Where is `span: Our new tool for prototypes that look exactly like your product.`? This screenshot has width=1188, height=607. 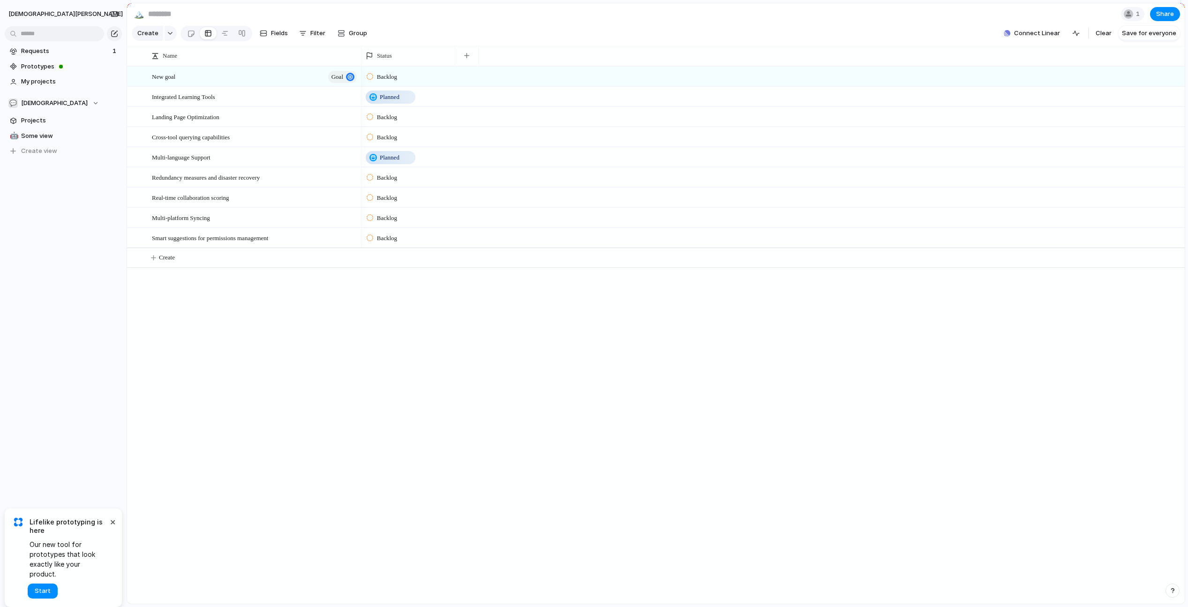 span: Our new tool for prototypes that look exactly like your product. is located at coordinates (68, 559).